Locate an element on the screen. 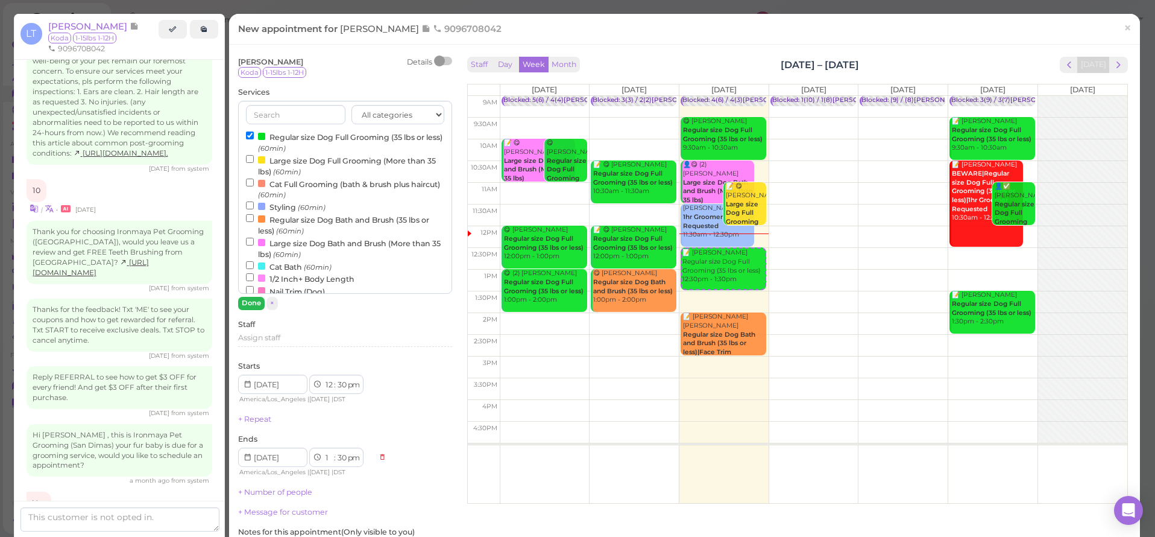  span: DST is located at coordinates (339, 471).